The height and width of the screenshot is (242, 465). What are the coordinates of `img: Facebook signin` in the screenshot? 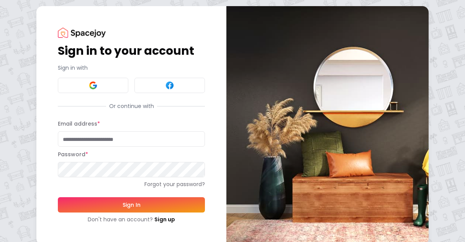 It's located at (170, 85).